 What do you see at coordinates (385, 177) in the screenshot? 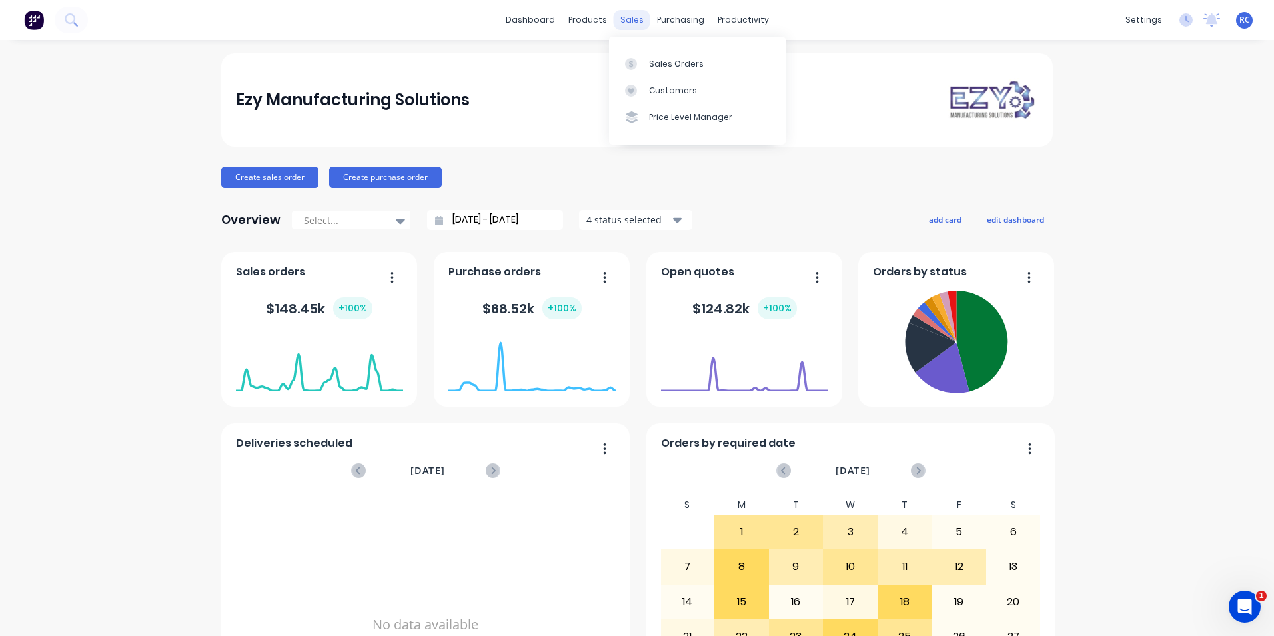
I see `button: Create purchase order` at bounding box center [385, 177].